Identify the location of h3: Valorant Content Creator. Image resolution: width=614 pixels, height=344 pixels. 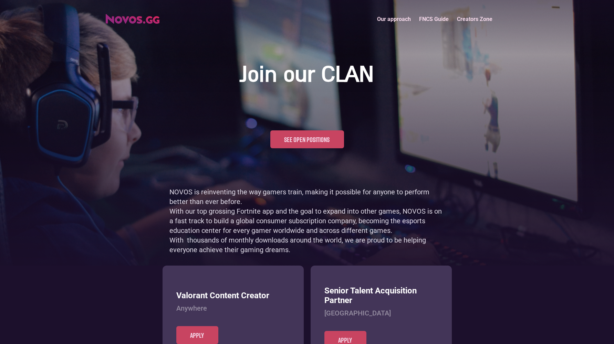
(233, 296).